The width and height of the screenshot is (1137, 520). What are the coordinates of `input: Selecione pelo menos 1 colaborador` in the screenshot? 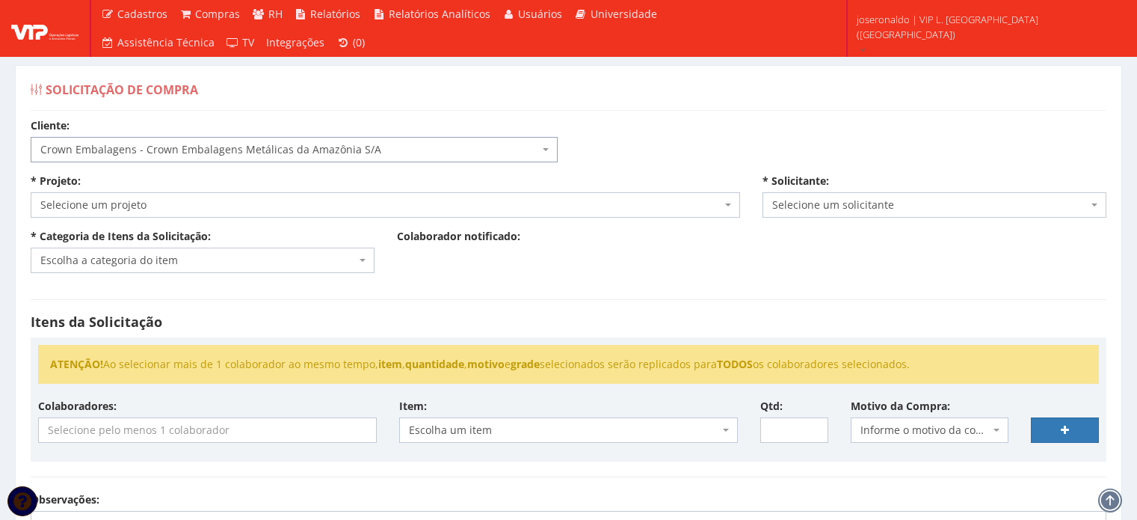 It's located at (207, 430).